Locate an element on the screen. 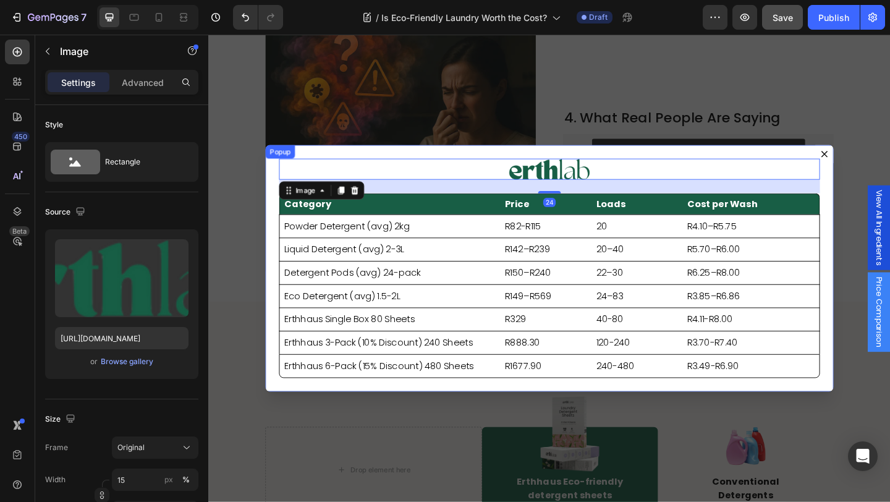  p: Erthhaus 6-Pack (15% Discount) 480 Sheets is located at coordinates (198, 360).